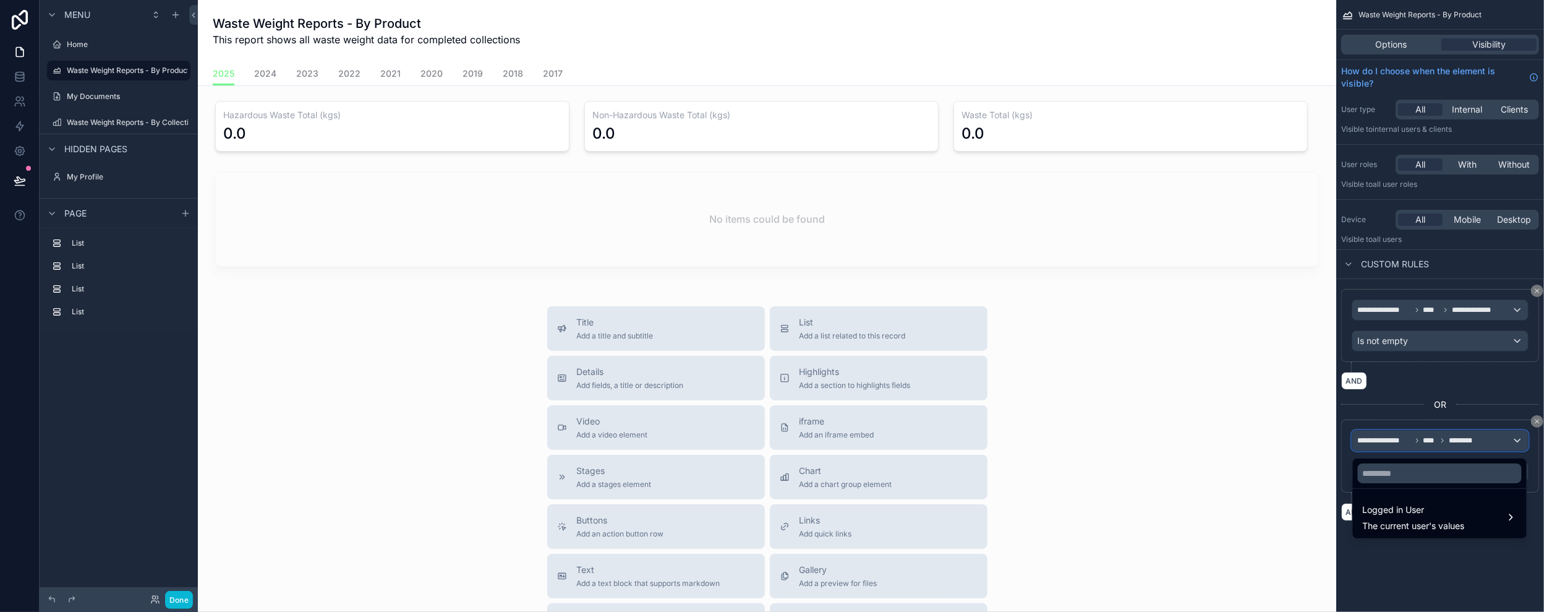 The width and height of the screenshot is (1544, 612). What do you see at coordinates (630, 372) in the screenshot?
I see `span: Details` at bounding box center [630, 372].